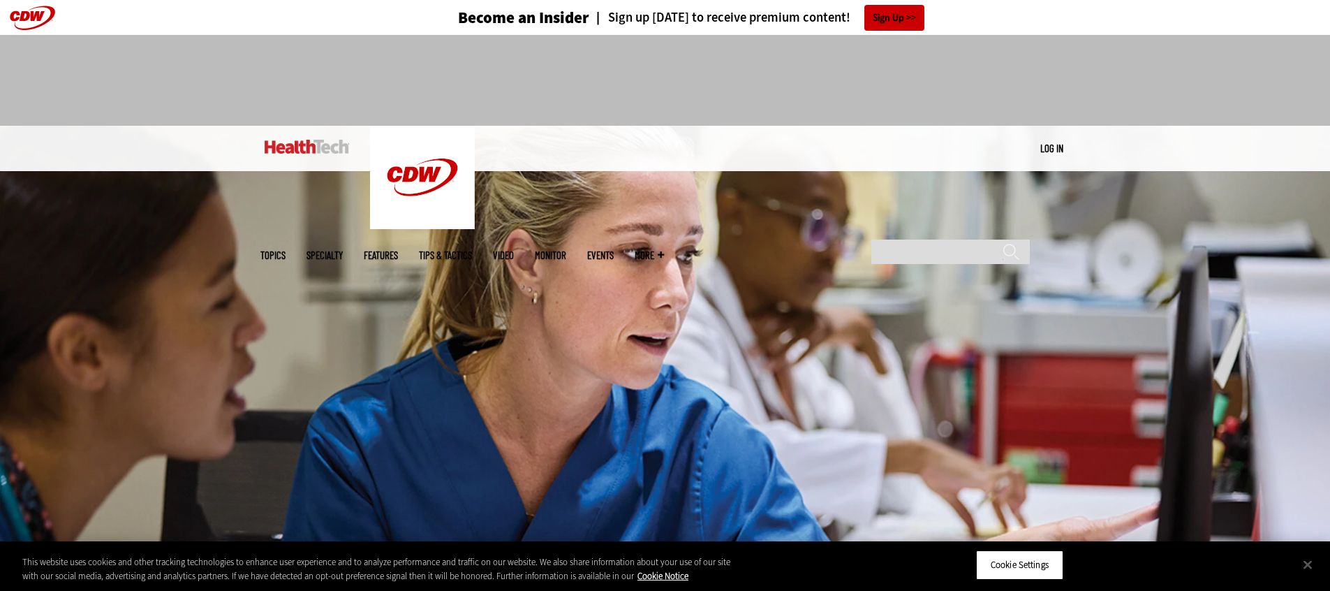 This screenshot has width=1330, height=591. Describe the element at coordinates (524, 17) in the screenshot. I see `h3: Become an Insider` at that location.